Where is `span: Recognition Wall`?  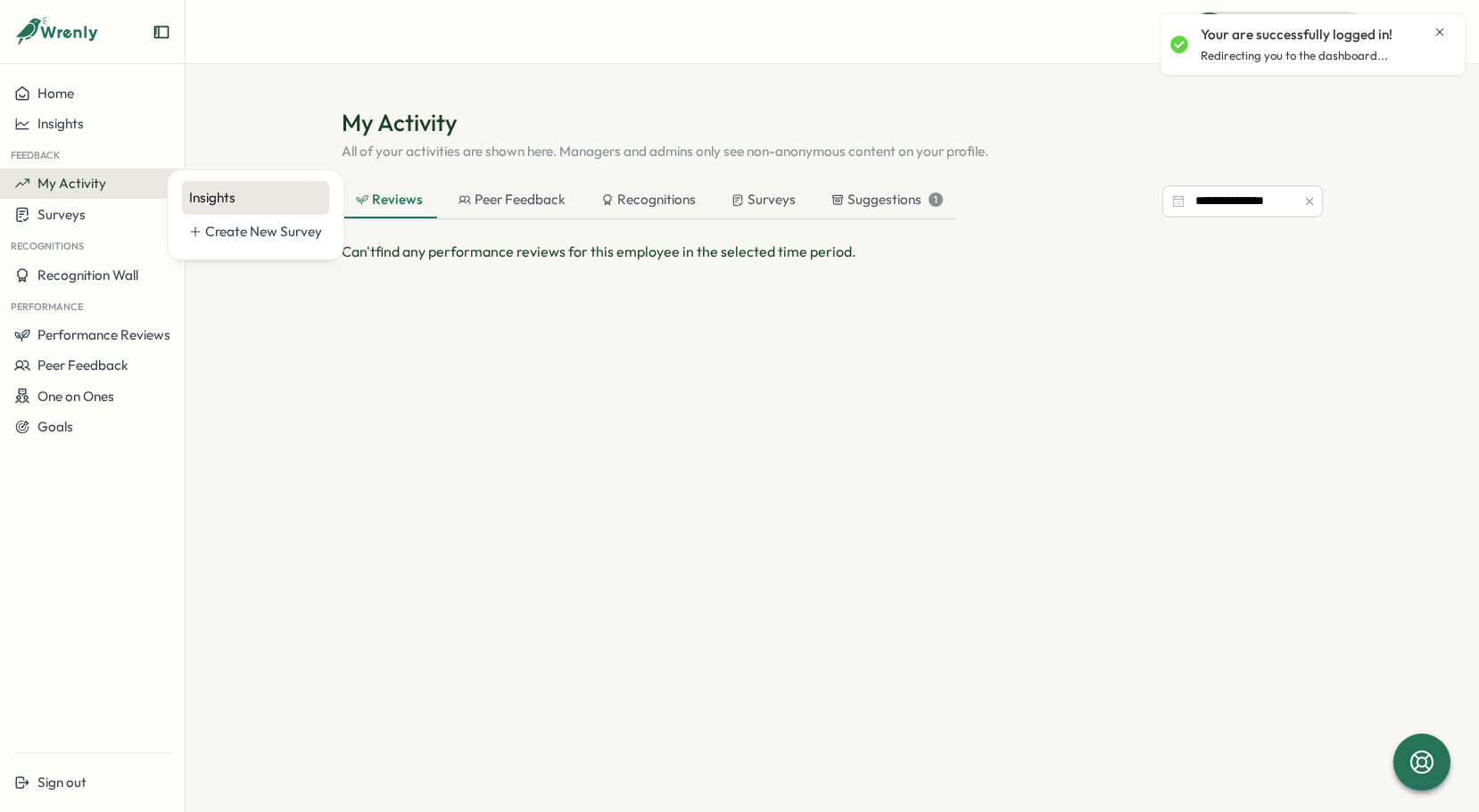 span: Recognition Wall is located at coordinates (88, 274).